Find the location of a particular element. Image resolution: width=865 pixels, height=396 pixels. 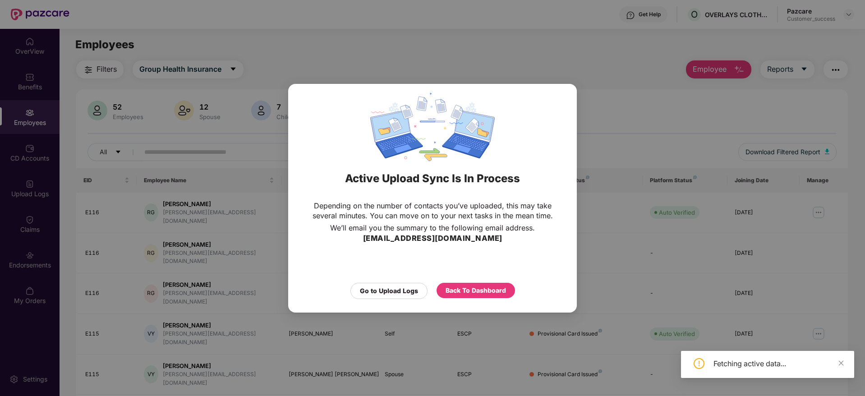

div: Fetching active data... is located at coordinates (779, 364).